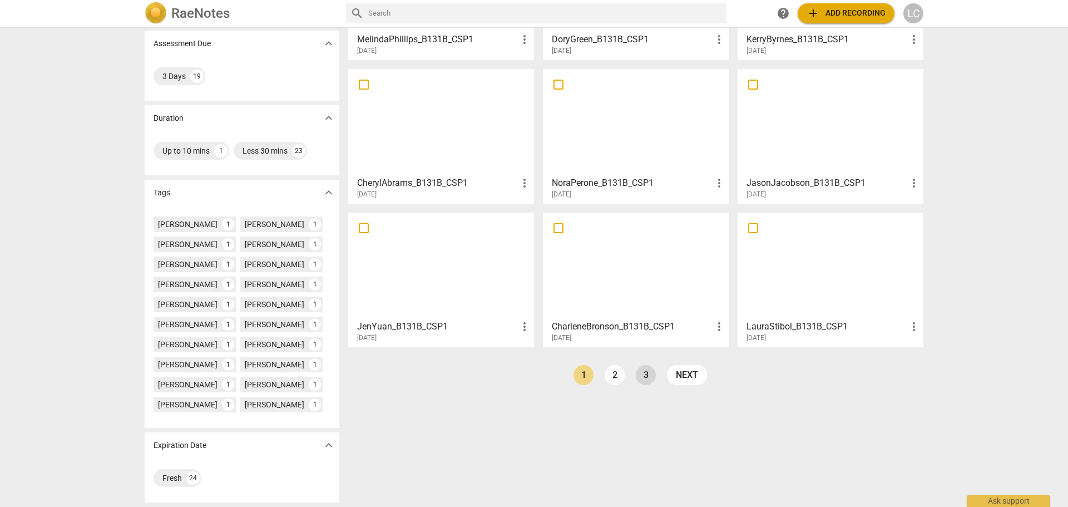 Image resolution: width=1068 pixels, height=507 pixels. Describe the element at coordinates (168, 118) in the screenshot. I see `p: Duration` at that location.